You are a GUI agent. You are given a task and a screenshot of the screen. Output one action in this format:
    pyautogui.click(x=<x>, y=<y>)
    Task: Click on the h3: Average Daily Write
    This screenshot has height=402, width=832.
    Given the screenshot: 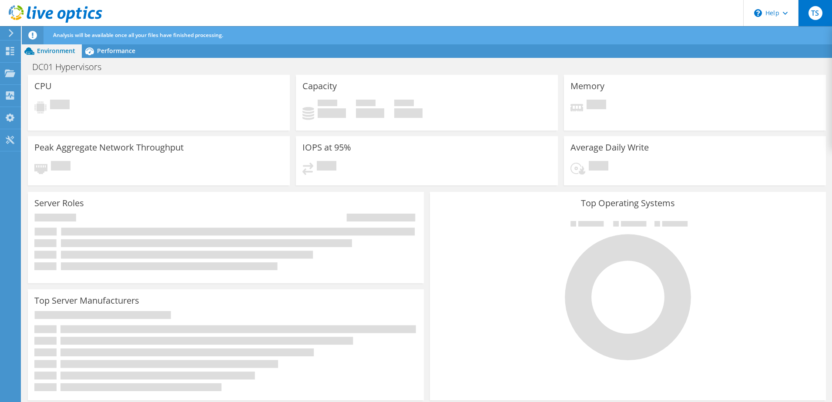 What is the action you would take?
    pyautogui.click(x=610, y=148)
    